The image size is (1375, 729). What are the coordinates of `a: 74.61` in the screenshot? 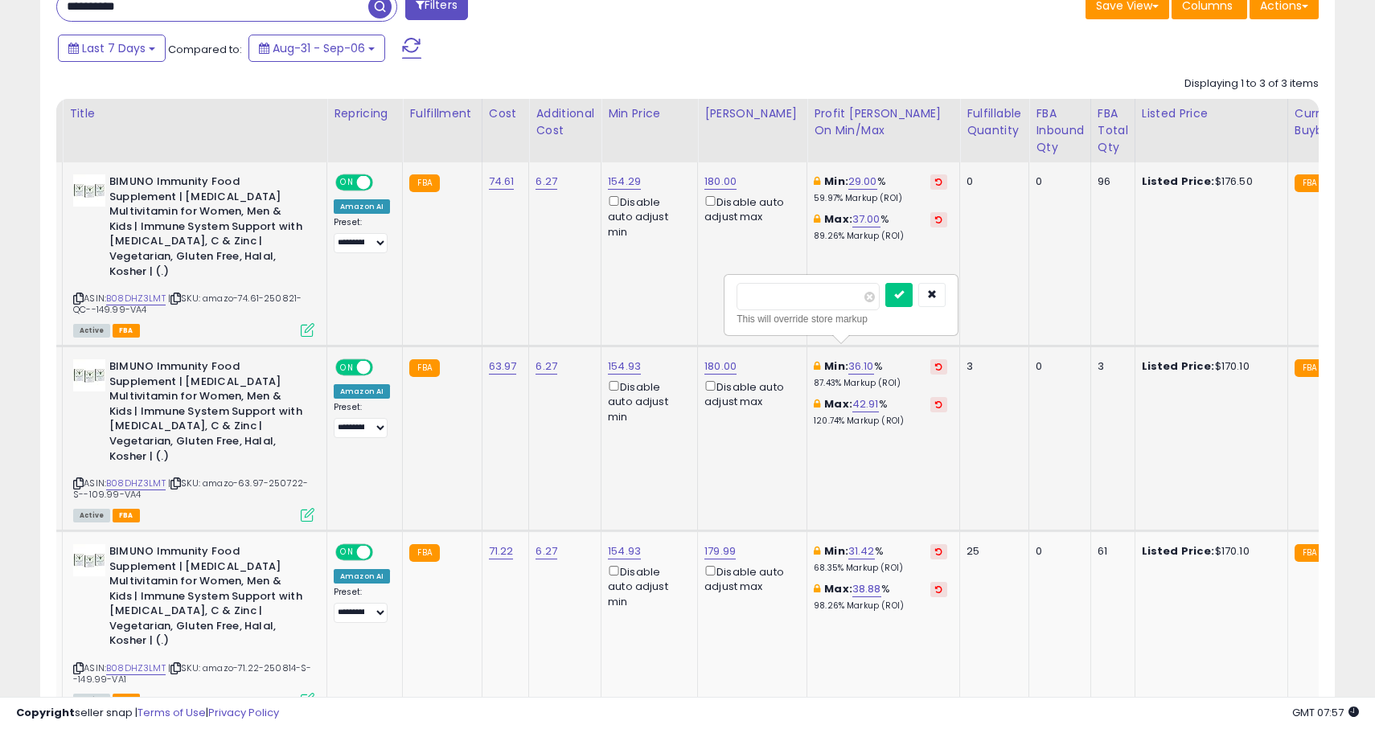 It's located at (502, 182).